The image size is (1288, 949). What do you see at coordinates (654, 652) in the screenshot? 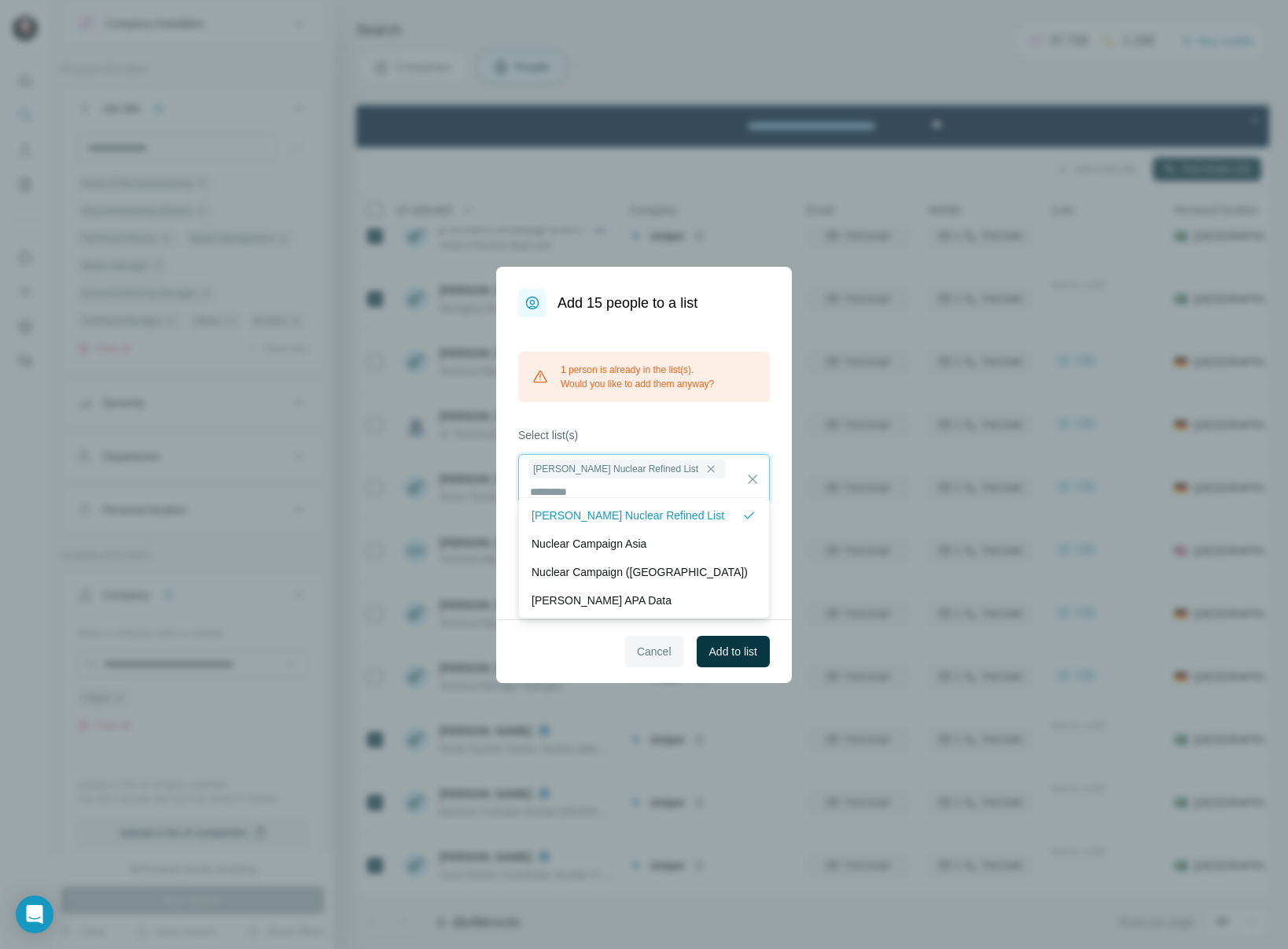
I see `button: Cancel` at bounding box center [654, 652].